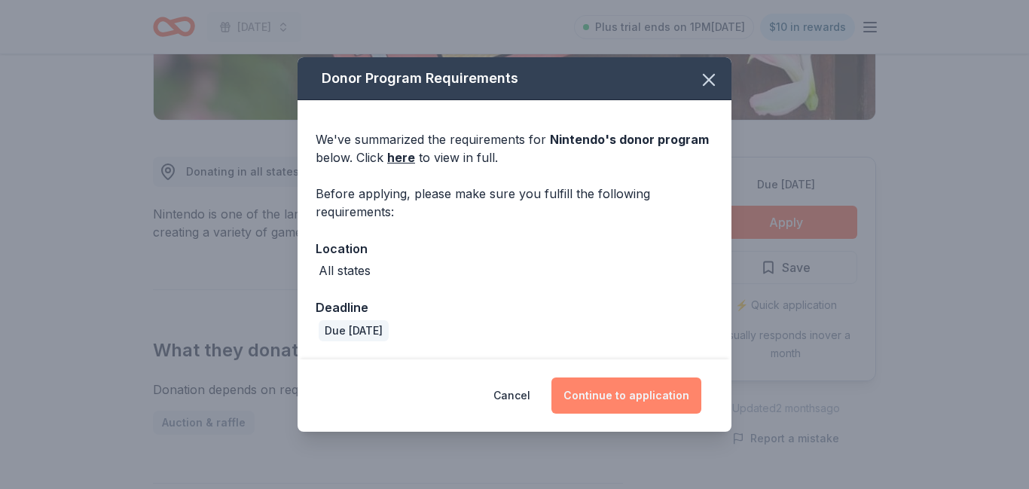  Describe the element at coordinates (515, 148) in the screenshot. I see `div: We've summarized the requirements for below. Click to view in full.` at that location.